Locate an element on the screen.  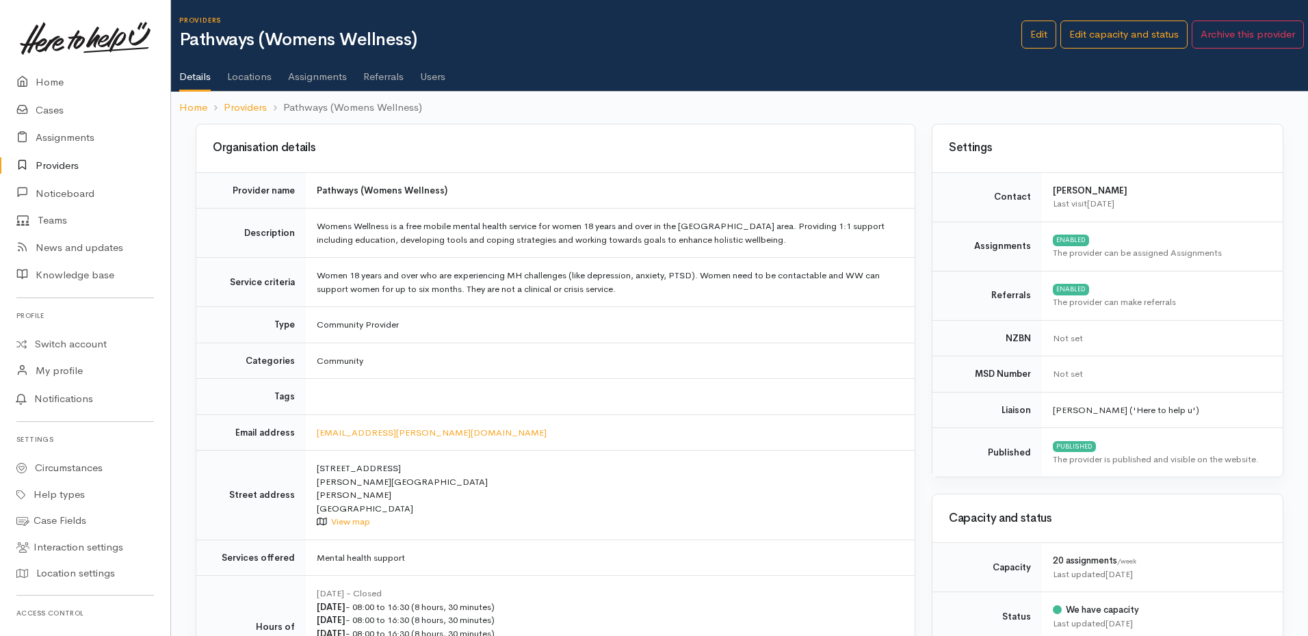
td: Service criteria is located at coordinates (251, 283).